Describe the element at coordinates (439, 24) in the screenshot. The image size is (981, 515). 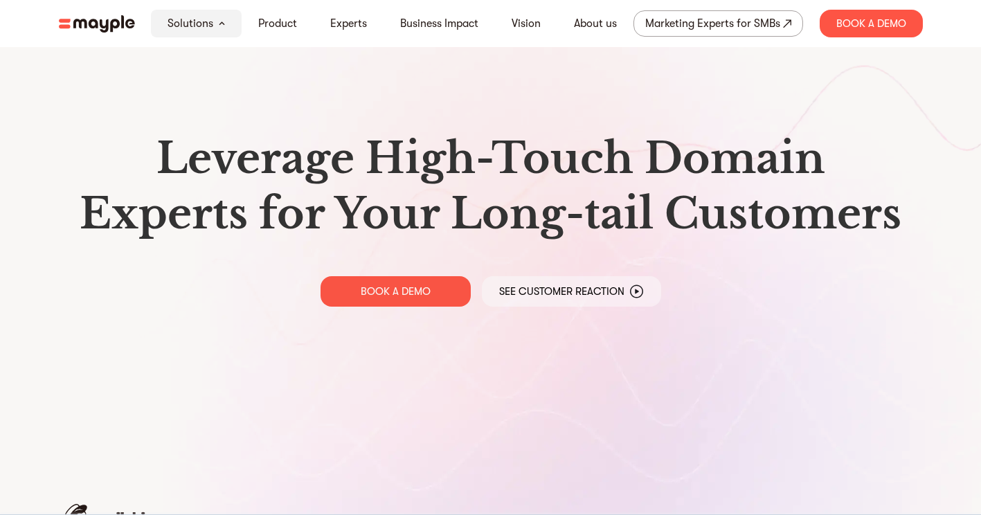
I see `a: Business Impact` at that location.